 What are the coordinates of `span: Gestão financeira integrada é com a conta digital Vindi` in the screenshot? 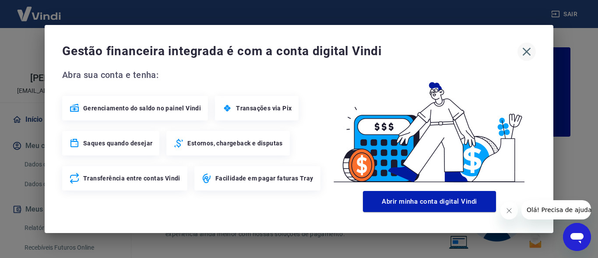 It's located at (290, 51).